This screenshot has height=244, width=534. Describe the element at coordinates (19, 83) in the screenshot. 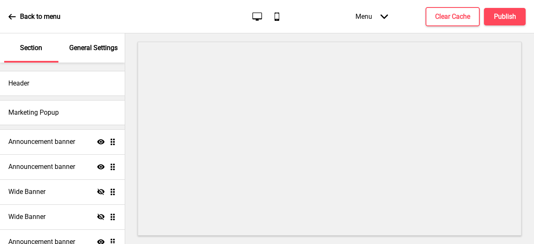

I see `h4: Header` at that location.